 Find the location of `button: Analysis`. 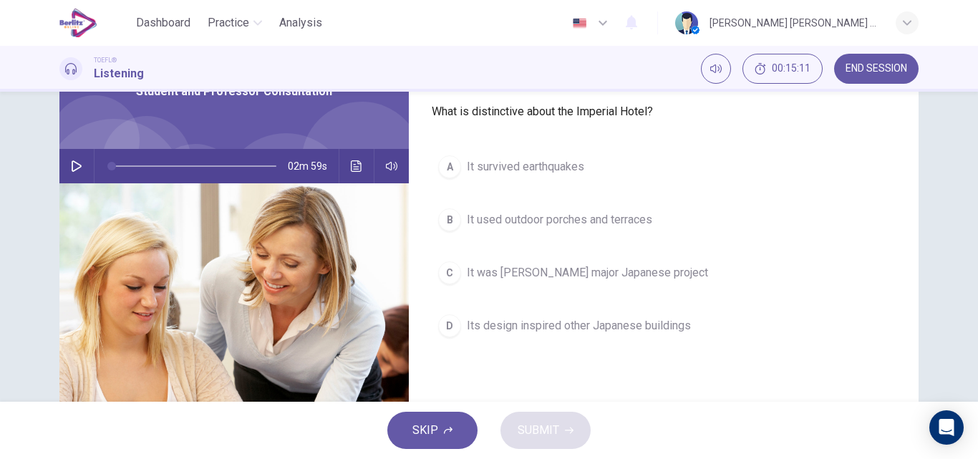

button: Analysis is located at coordinates (301, 23).